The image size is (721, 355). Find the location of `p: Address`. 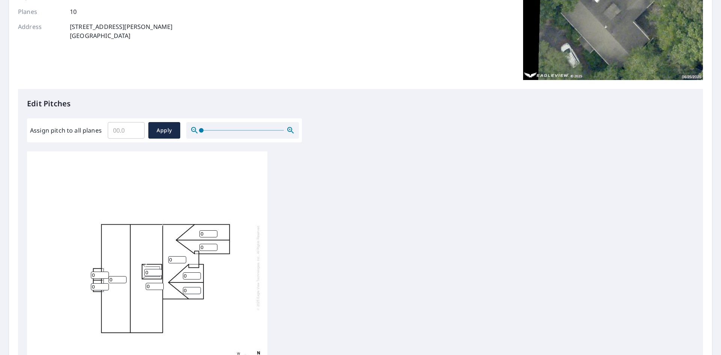

p: Address is located at coordinates (41, 31).